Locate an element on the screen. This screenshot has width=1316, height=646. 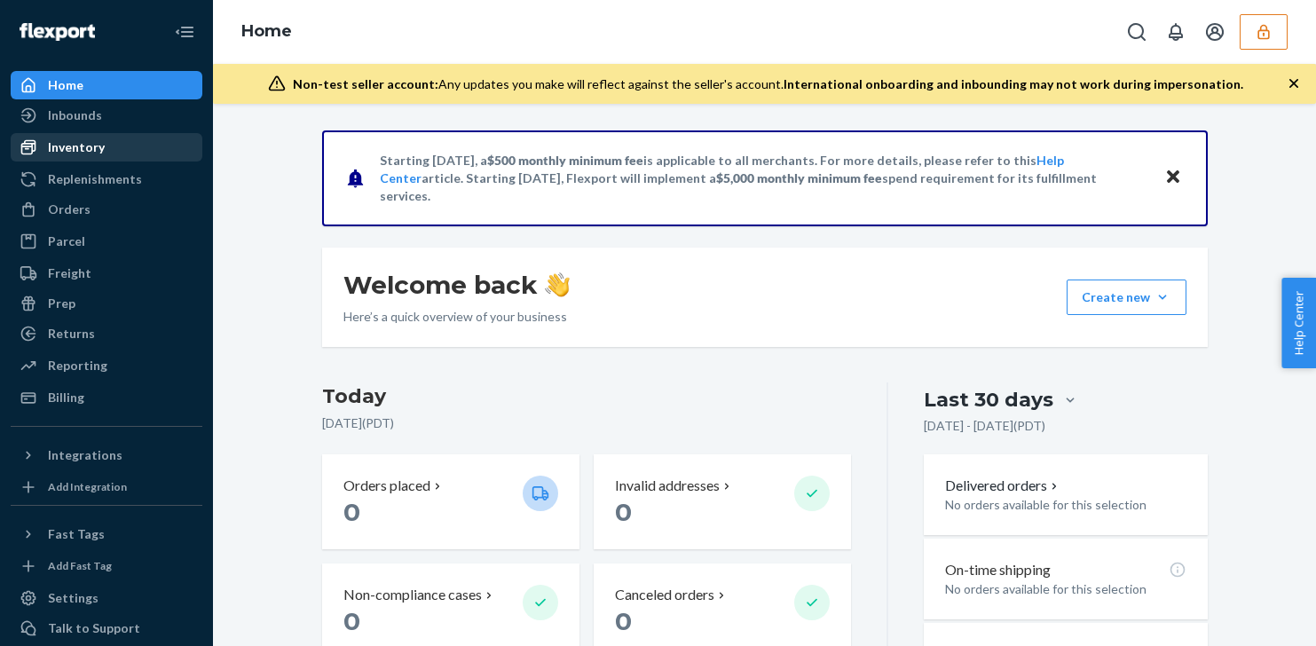
div: Inbounds is located at coordinates (75, 115).